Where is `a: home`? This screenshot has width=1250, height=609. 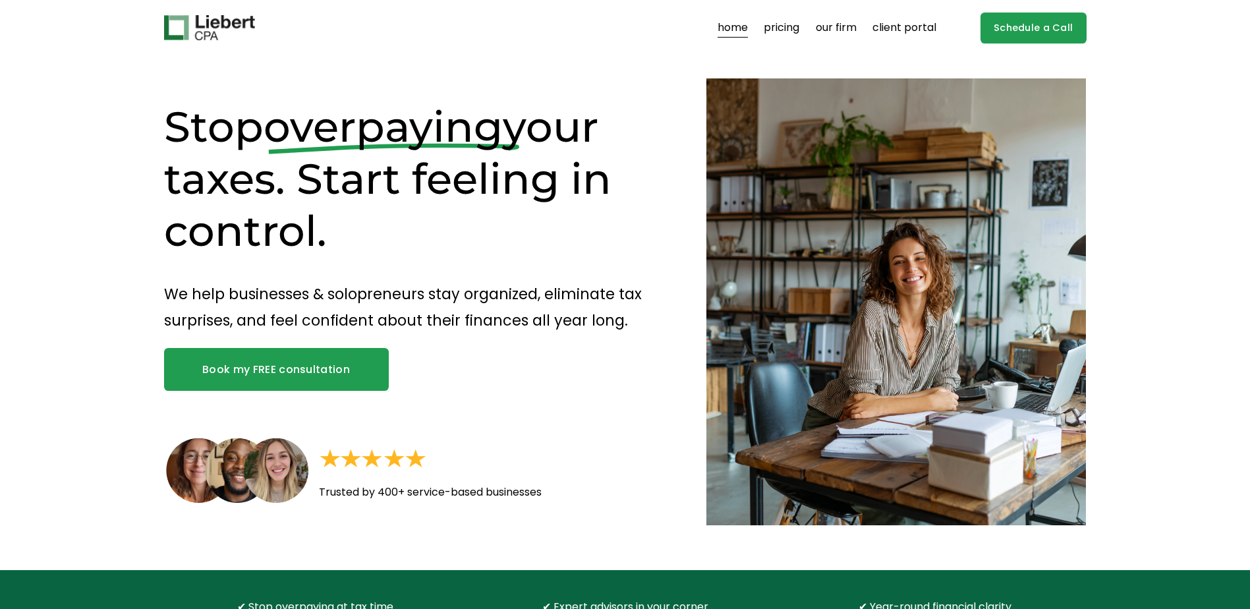 a: home is located at coordinates (733, 28).